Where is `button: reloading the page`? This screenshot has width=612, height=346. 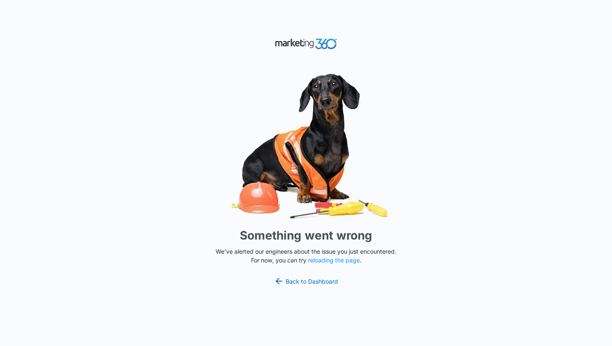
button: reloading the page is located at coordinates (334, 261).